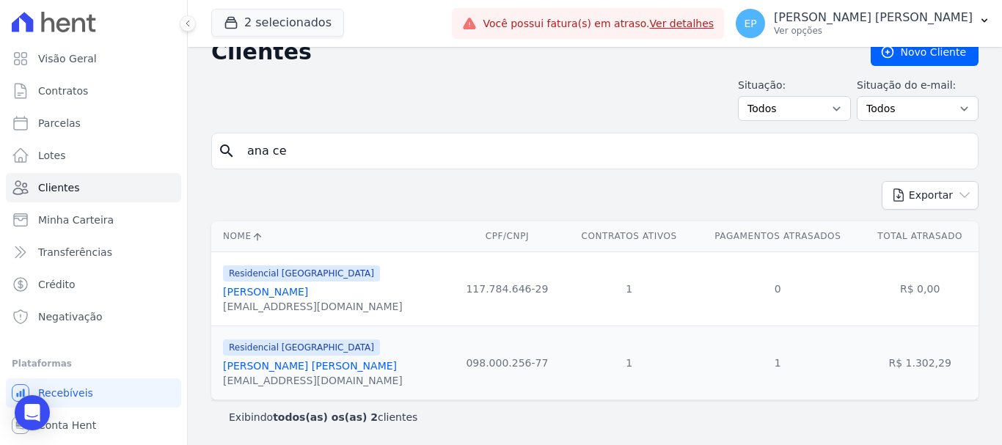 This screenshot has width=1002, height=445. I want to click on b: todos(as) os(as) 2, so click(325, 417).